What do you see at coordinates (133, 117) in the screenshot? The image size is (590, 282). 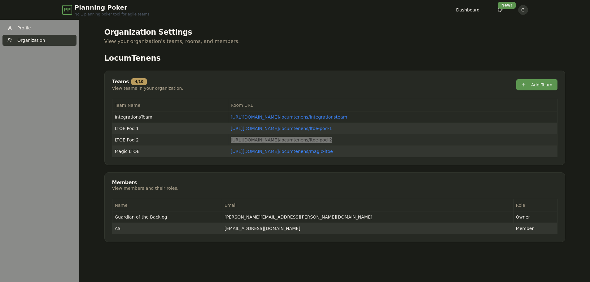 I see `span: IntegrationsTeam` at bounding box center [133, 117].